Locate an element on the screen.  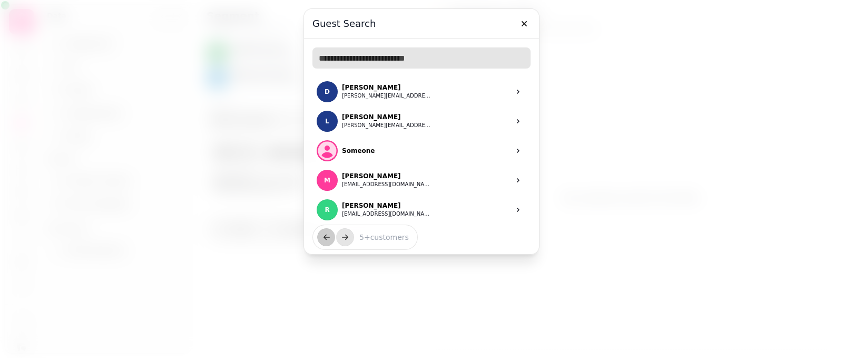
p: 5 + customers is located at coordinates (380, 237).